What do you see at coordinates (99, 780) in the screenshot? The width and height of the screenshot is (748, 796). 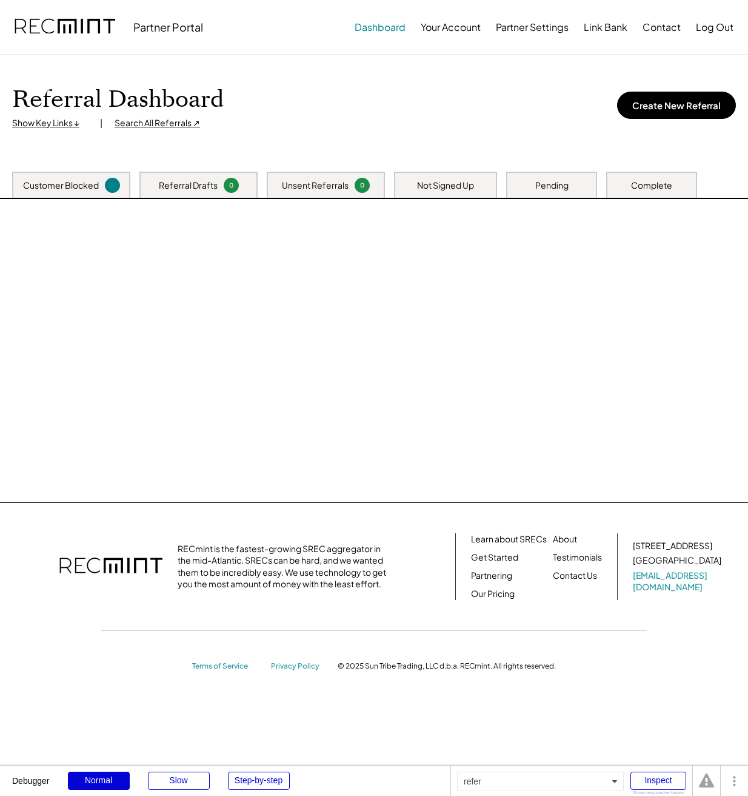 I see `div: Normal` at bounding box center [99, 780].